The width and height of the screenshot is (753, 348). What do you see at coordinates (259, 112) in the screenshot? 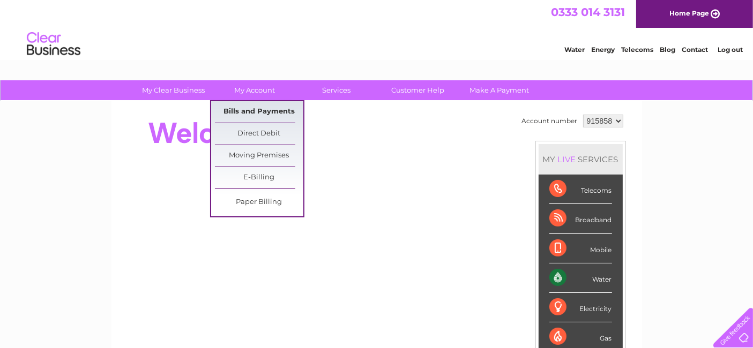
I see `a: Bills and Payments` at bounding box center [259, 112].